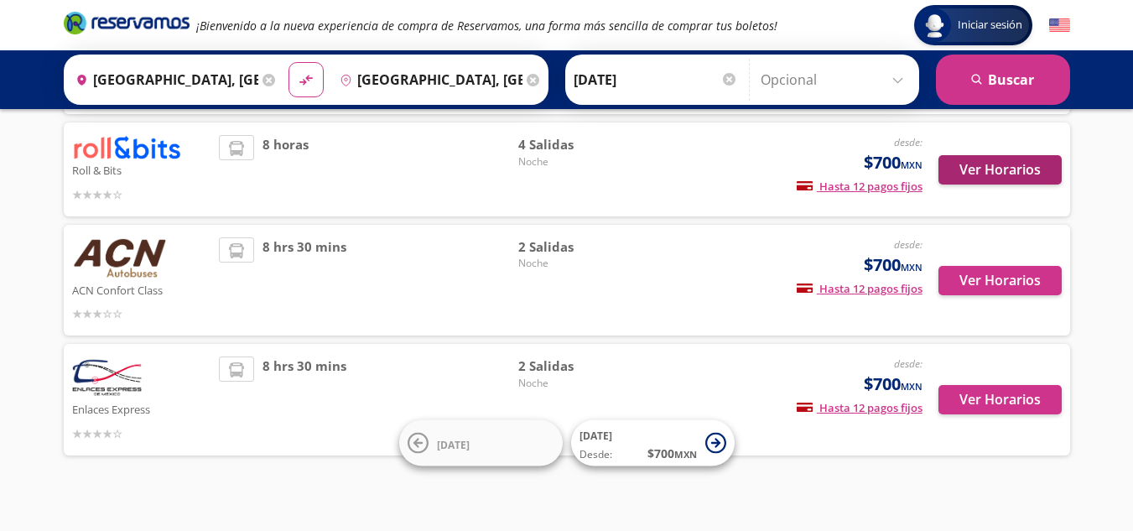 This screenshot has height=531, width=1133. What do you see at coordinates (428, 80) in the screenshot?
I see `input: Buscar Destino` at bounding box center [428, 80].